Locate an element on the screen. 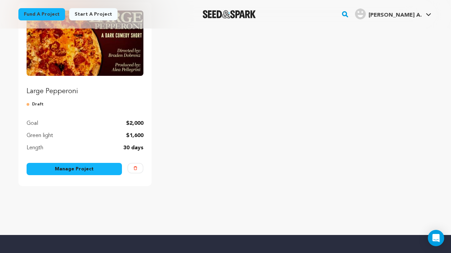  p: $1,600 is located at coordinates (135, 136).